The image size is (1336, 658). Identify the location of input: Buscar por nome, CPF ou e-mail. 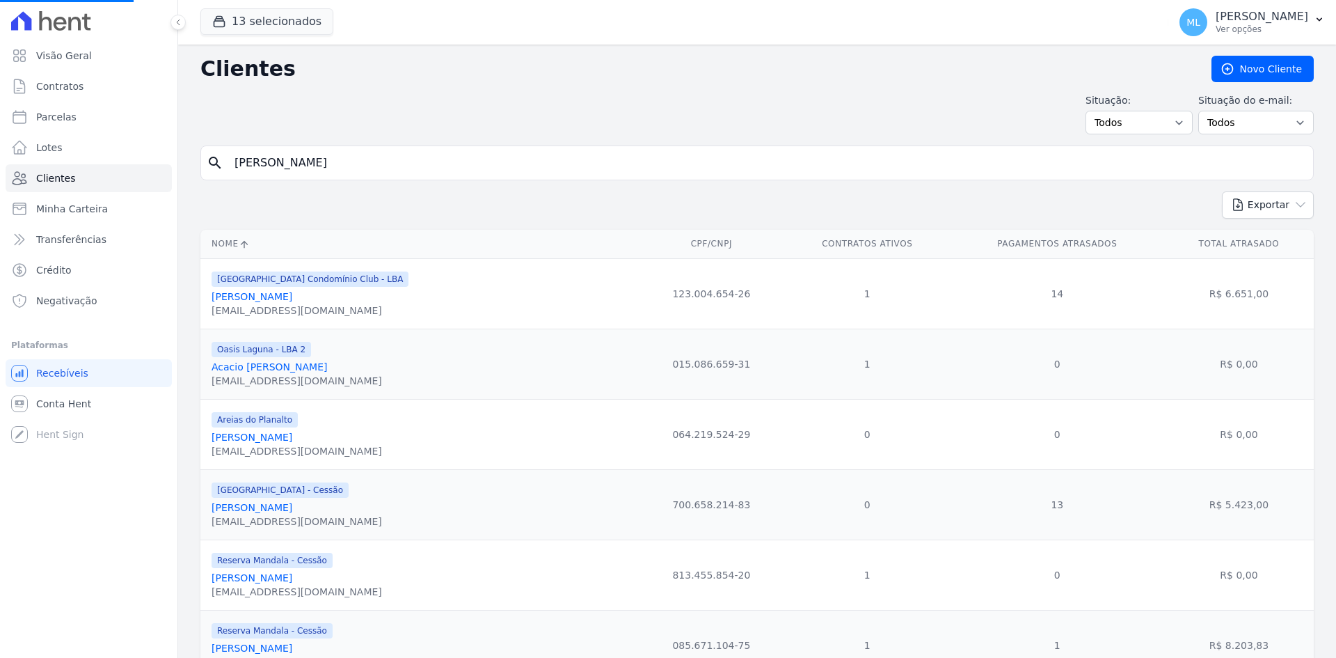
(767, 163).